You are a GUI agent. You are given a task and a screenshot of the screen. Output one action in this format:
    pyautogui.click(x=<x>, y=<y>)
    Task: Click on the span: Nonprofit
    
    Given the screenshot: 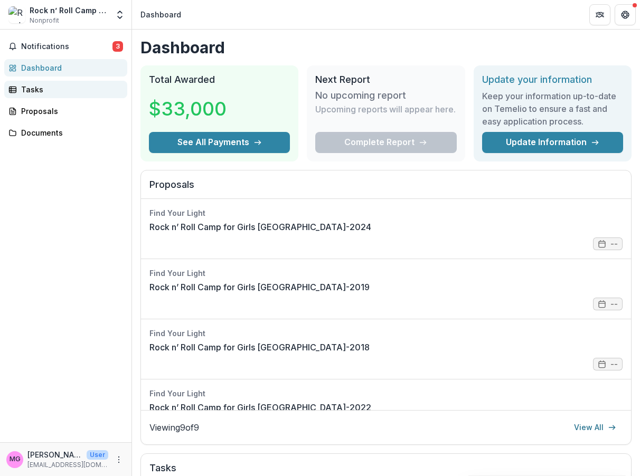 What is the action you would take?
    pyautogui.click(x=44, y=21)
    